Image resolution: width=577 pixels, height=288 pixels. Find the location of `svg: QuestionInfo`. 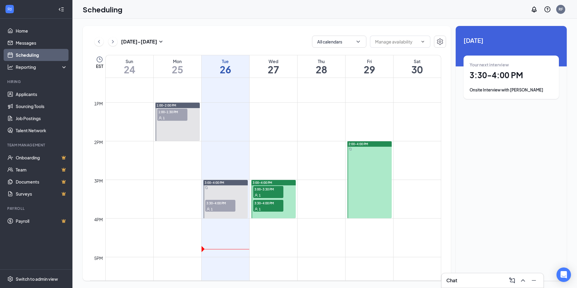

svg: QuestionInfo is located at coordinates (547, 9).